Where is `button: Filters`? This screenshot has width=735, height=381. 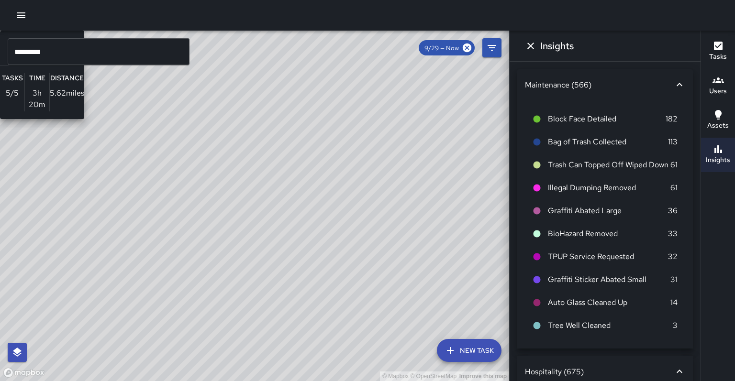 button: Filters is located at coordinates (492, 48).